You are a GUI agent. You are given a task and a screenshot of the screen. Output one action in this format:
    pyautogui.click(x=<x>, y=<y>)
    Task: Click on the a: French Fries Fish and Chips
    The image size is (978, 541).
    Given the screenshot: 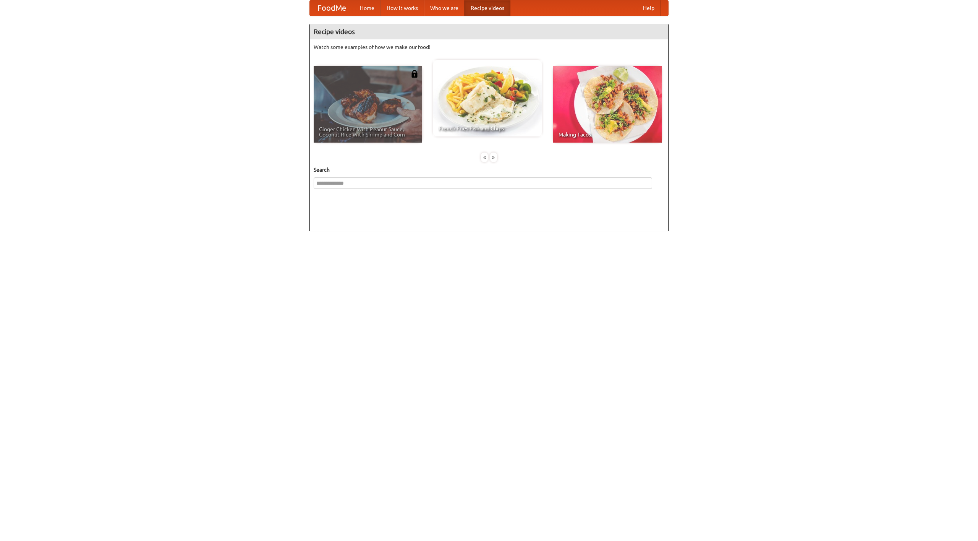 What is the action you would take?
    pyautogui.click(x=488, y=98)
    